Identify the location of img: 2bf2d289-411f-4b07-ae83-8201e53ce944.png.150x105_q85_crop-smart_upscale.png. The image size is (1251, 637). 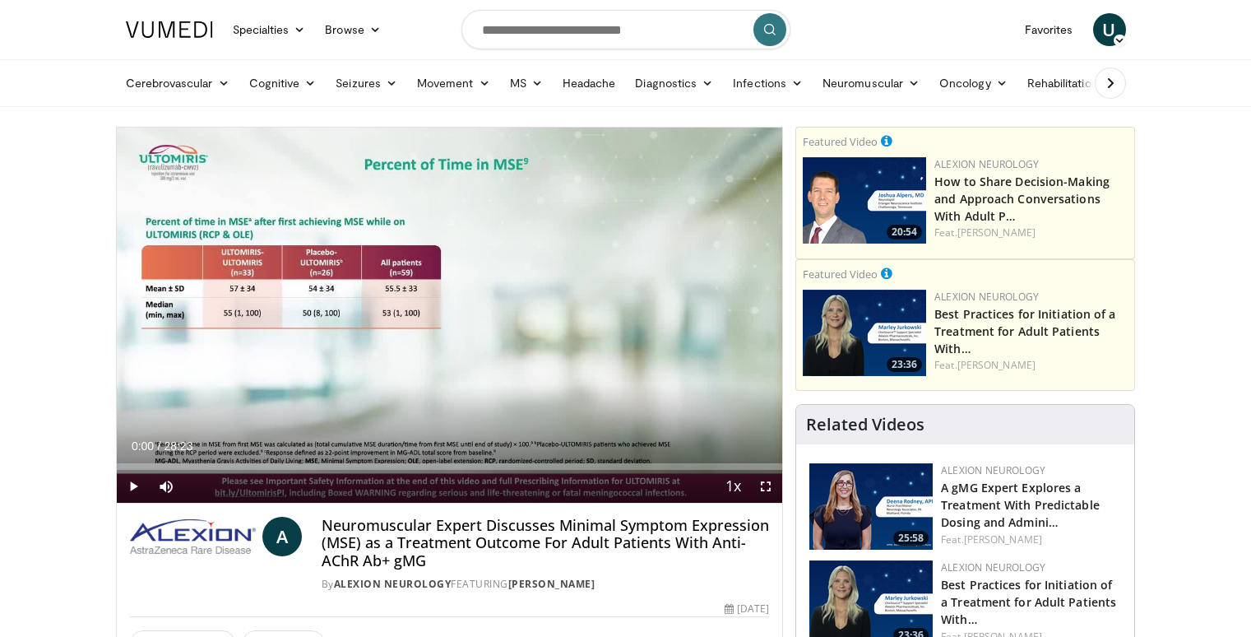
(865, 200).